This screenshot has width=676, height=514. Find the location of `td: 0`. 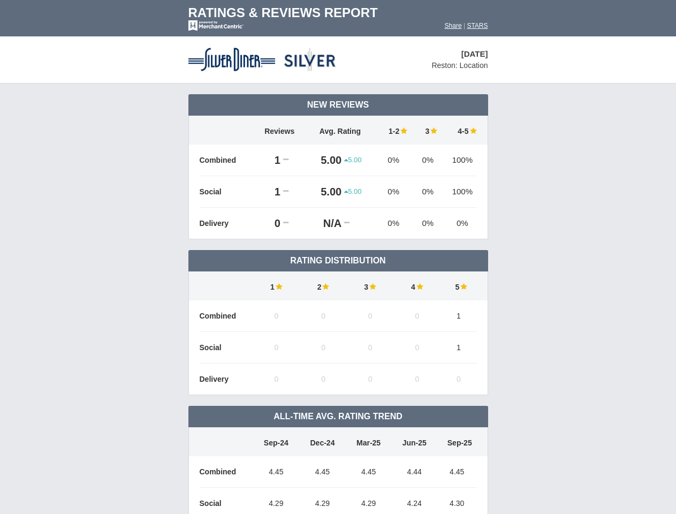

td: 0 is located at coordinates (268, 223).